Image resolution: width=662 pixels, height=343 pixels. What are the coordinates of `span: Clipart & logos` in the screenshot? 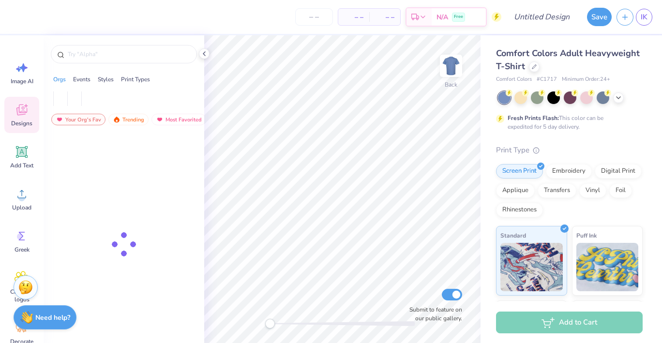 It's located at (22, 296).